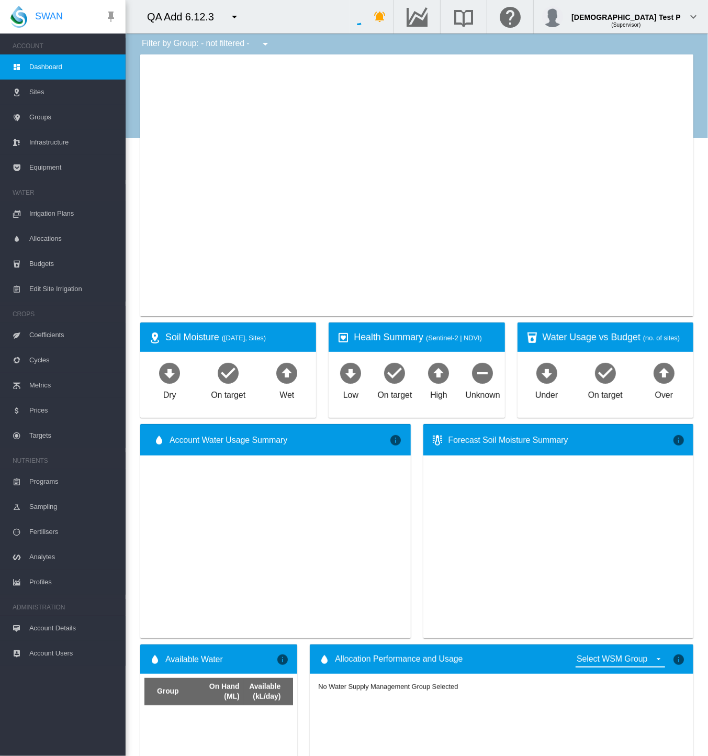 This screenshot has width=708, height=756. What do you see at coordinates (417, 17) in the screenshot?
I see `md-icon: Go to the Data Hub` at bounding box center [417, 17].